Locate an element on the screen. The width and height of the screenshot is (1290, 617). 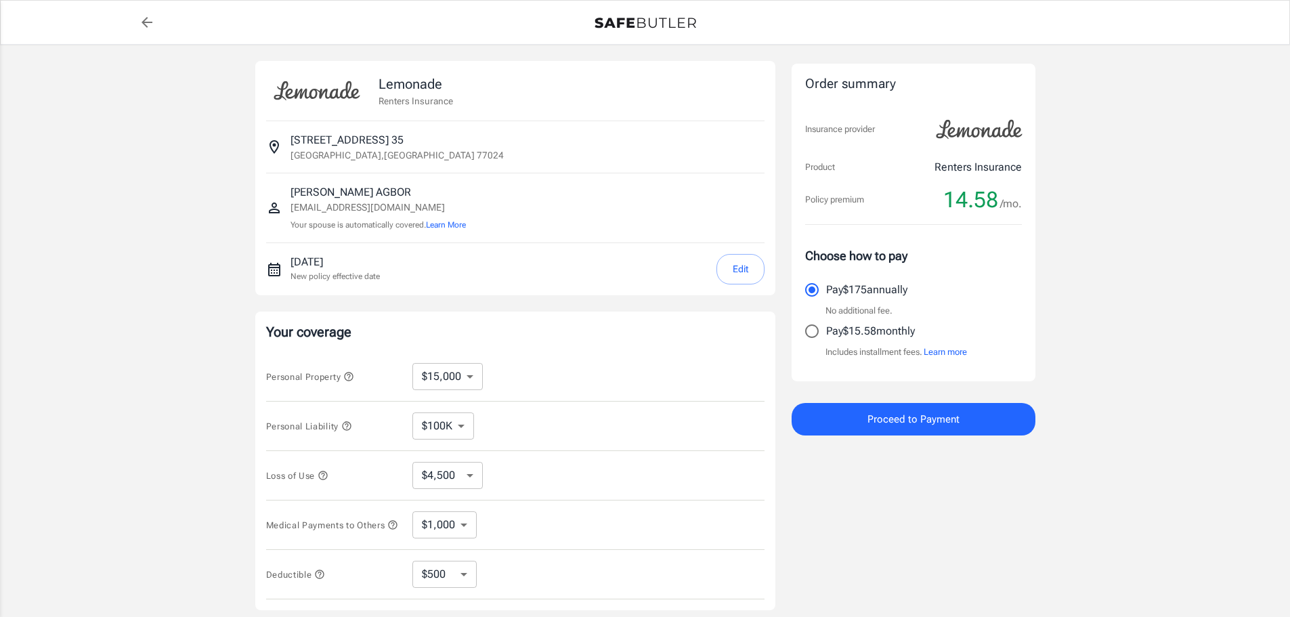
span: Proceed to Payment is located at coordinates (913, 419).